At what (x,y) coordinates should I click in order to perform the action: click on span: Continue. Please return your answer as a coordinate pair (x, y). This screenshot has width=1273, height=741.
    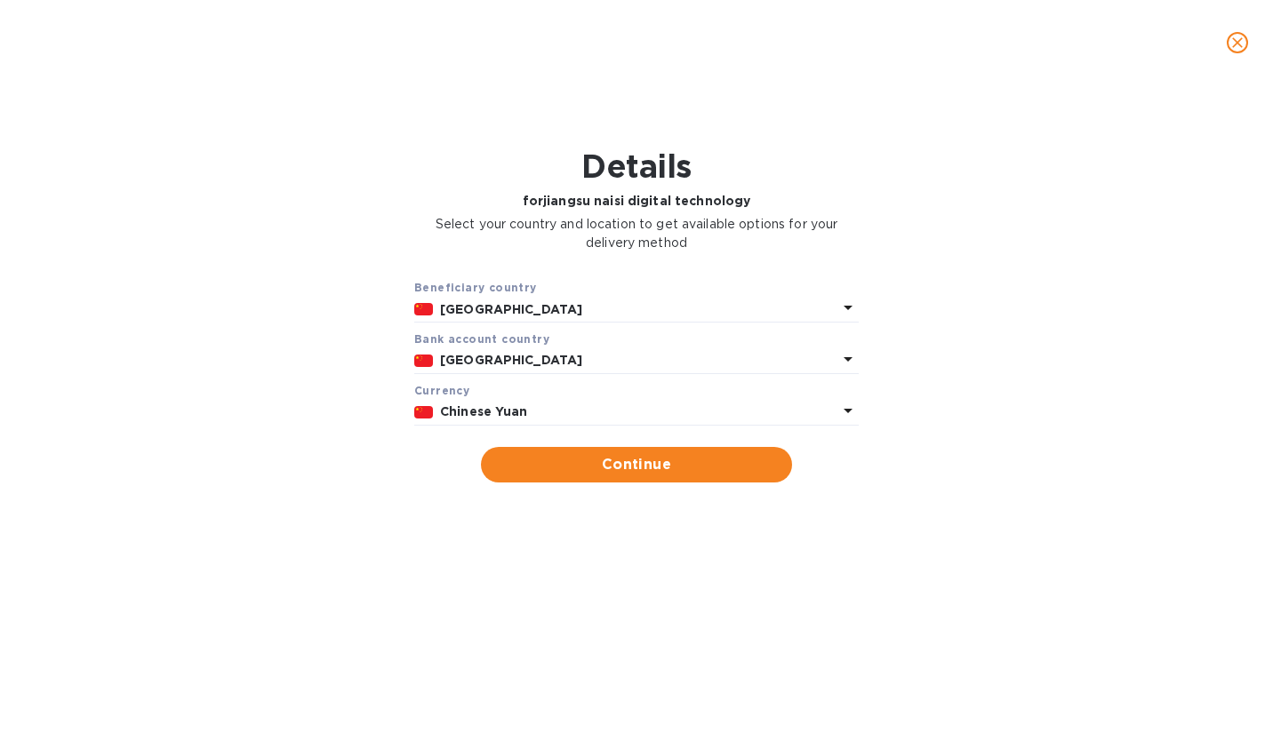
    Looking at the image, I should click on (637, 465).